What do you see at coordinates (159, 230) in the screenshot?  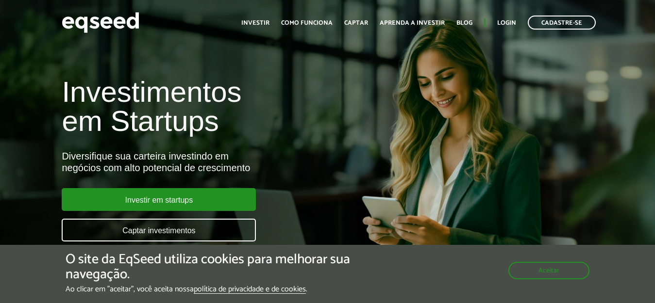 I see `a: Captar investimentos` at bounding box center [159, 230].